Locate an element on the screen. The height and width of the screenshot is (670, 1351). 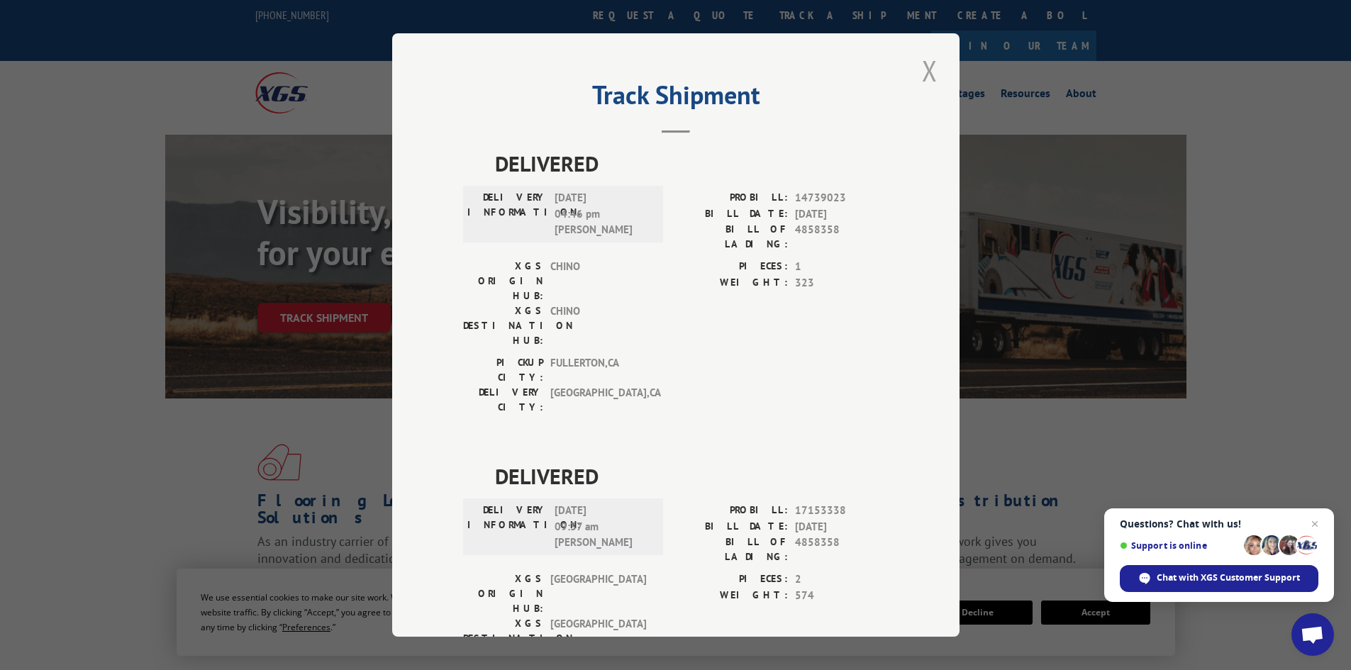
span: 14739023 is located at coordinates (842, 198).